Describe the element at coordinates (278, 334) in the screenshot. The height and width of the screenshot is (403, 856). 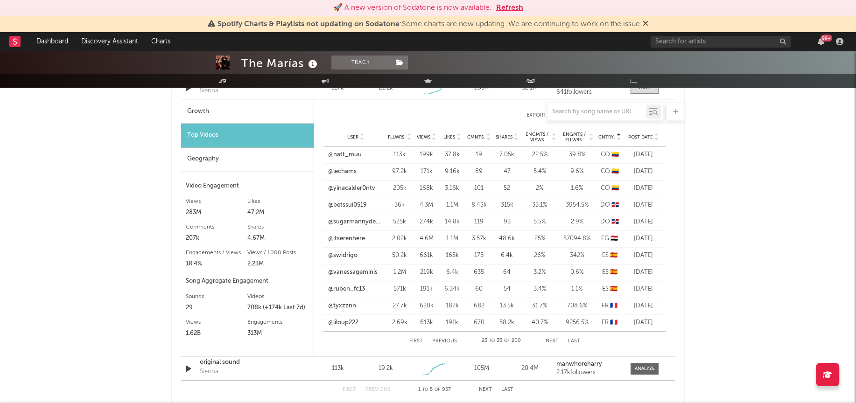
I see `div: 313M` at that location.